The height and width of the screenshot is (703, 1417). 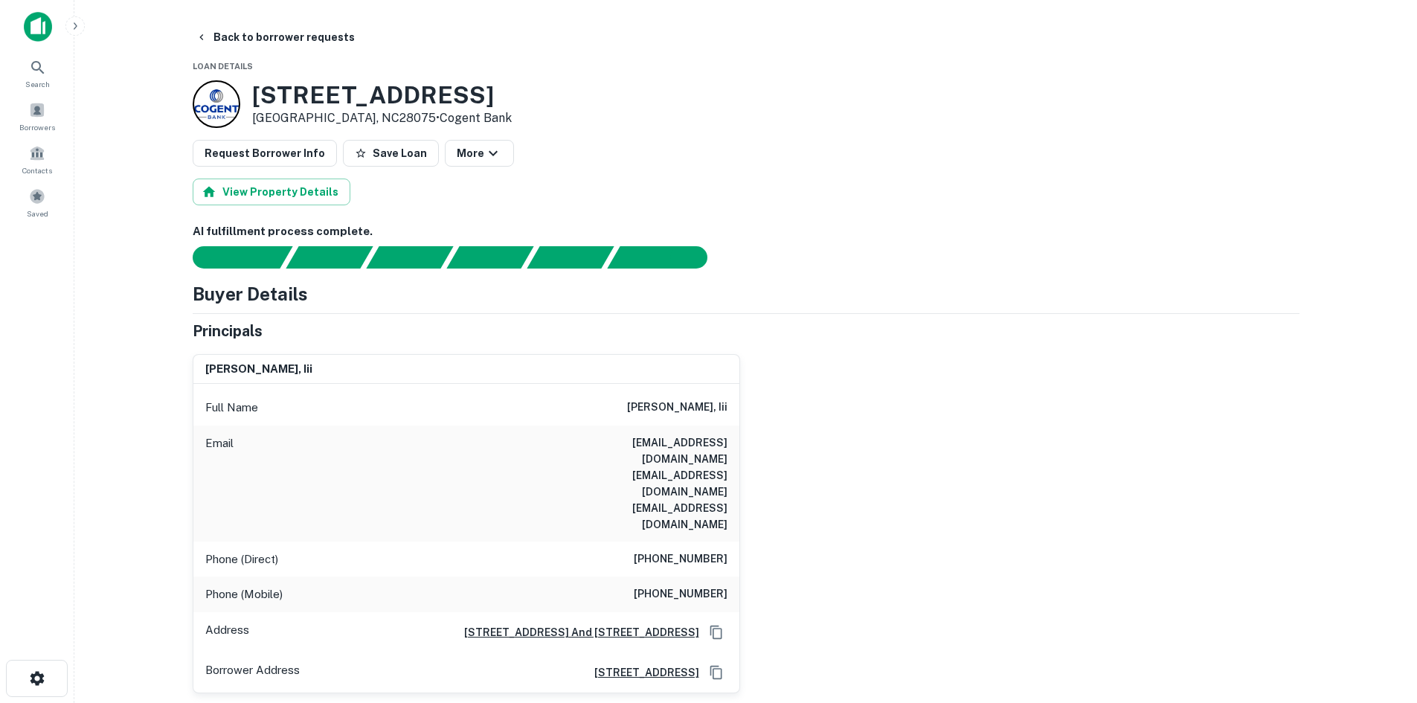 I want to click on h4: Buyer Details, so click(x=250, y=294).